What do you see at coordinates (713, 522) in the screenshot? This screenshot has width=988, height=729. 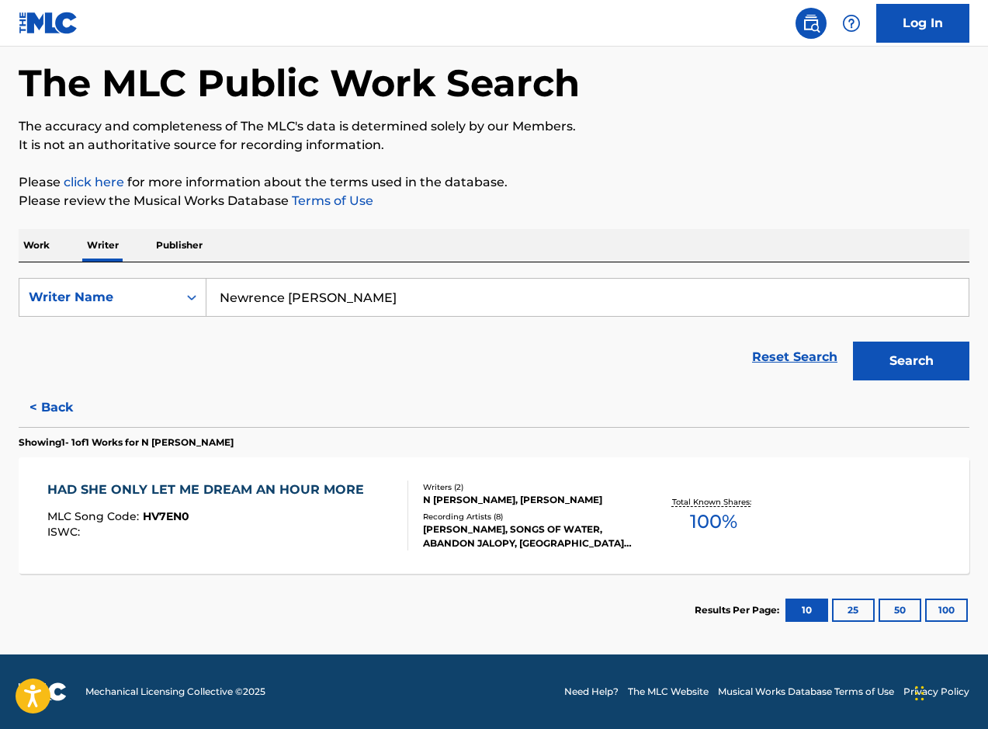 I see `span: 100 %` at bounding box center [713, 522].